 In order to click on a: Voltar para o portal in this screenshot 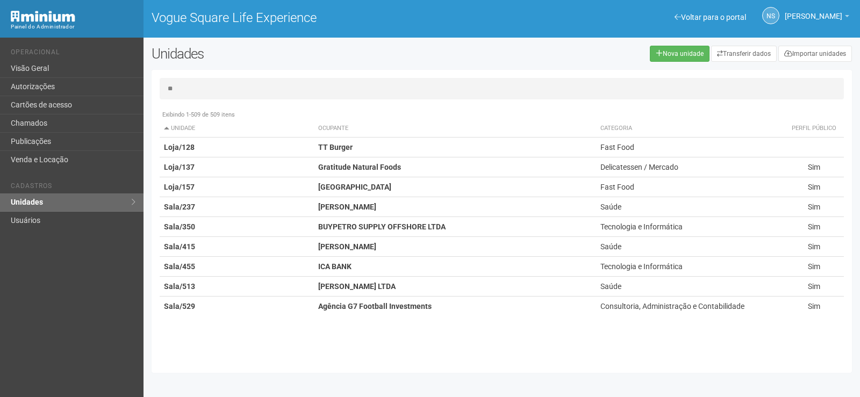, I will do `click(710, 17)`.